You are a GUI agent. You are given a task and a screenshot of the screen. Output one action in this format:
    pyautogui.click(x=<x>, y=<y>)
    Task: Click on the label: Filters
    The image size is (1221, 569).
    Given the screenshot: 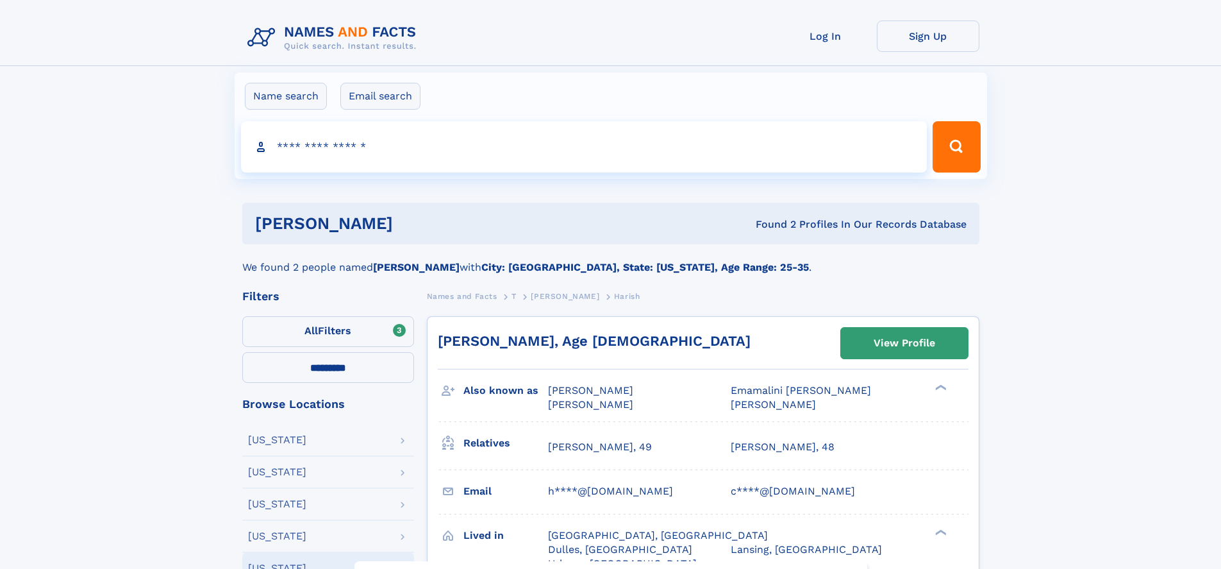 What is the action you would take?
    pyautogui.click(x=328, y=331)
    